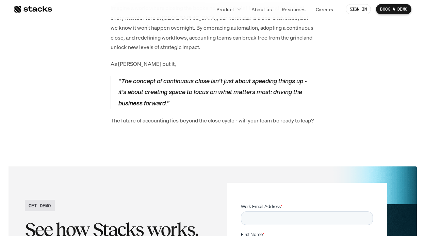 Image resolution: width=425 pixels, height=236 pixels. Describe the element at coordinates (262, 9) in the screenshot. I see `a: About us` at that location.